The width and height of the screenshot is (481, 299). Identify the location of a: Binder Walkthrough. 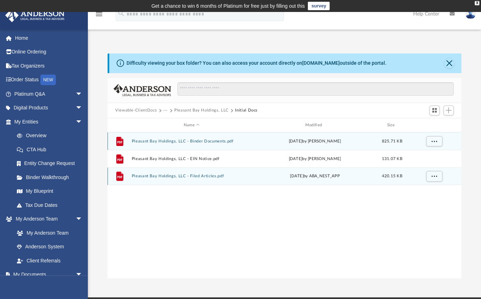
(51, 177).